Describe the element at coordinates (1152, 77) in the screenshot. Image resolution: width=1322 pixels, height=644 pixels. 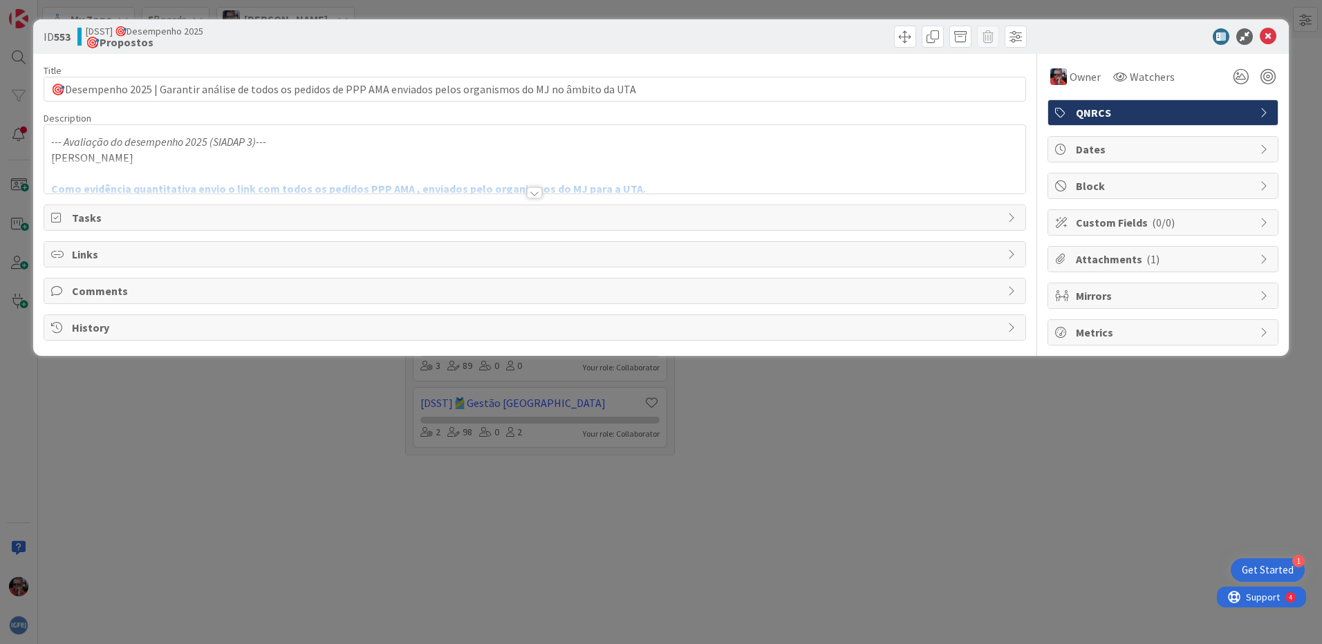
I see `span: Watchers` at that location.